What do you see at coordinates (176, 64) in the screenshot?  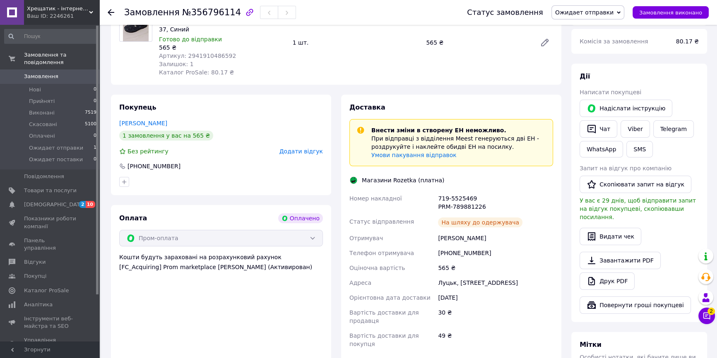 I see `span: Залишок: 1` at bounding box center [176, 64].